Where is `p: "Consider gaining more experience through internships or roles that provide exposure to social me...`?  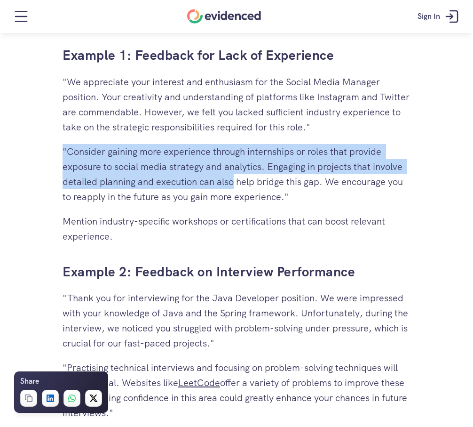 p: "Consider gaining more experience through internships or roles that provide exposure to social me... is located at coordinates (237, 174).